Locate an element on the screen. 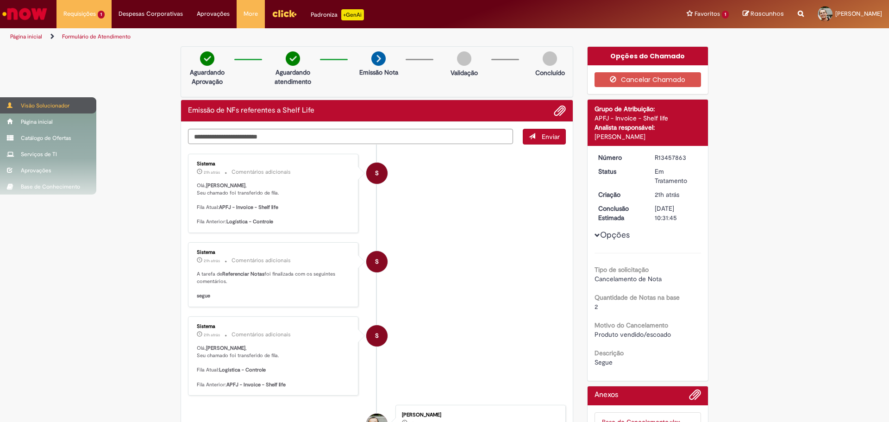 The image size is (889, 422). p: Validação is located at coordinates (464, 73).